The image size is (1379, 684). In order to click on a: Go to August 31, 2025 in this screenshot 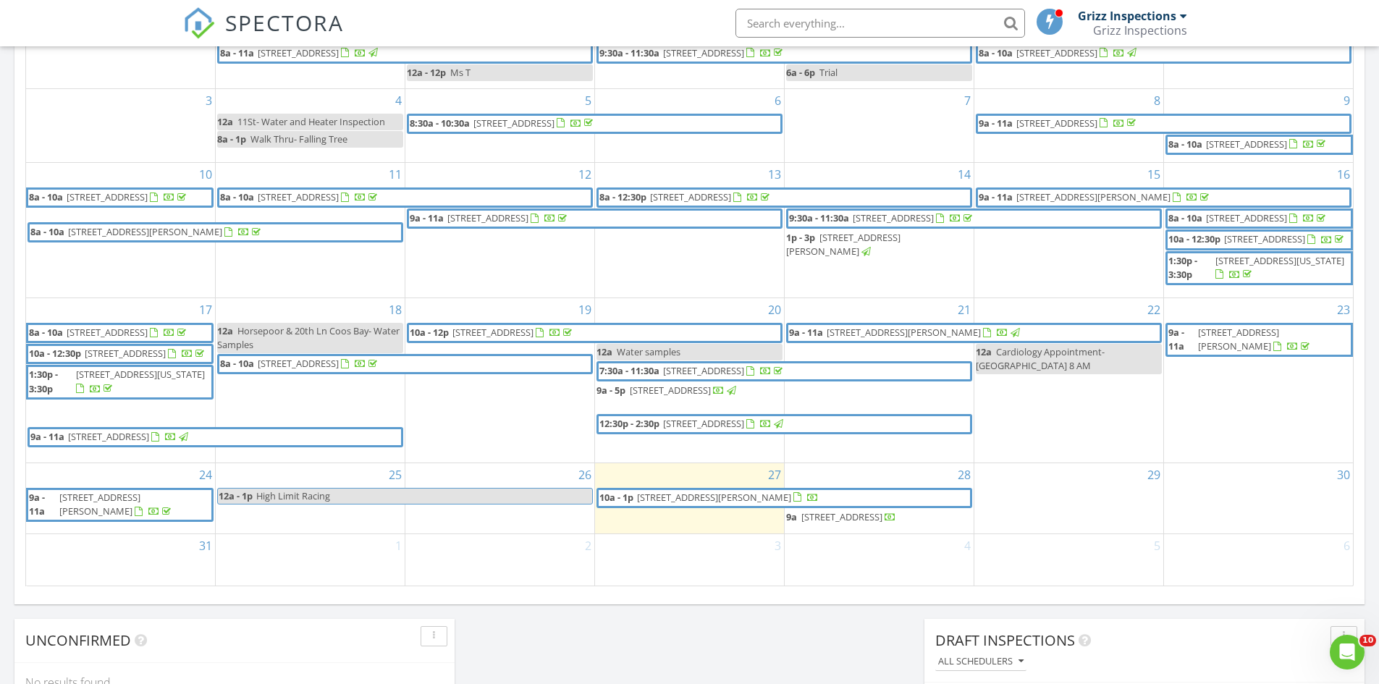, I will do `click(206, 546)`.